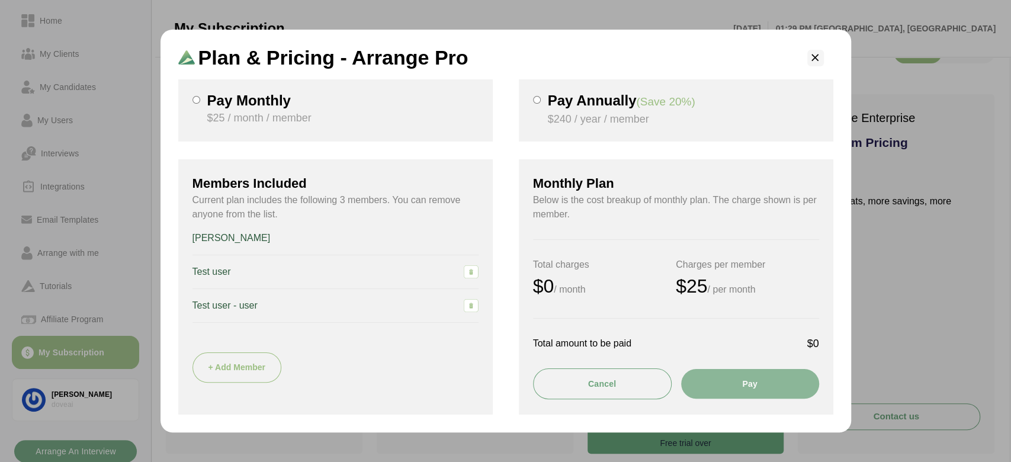  I want to click on button: + Add Member, so click(237, 367).